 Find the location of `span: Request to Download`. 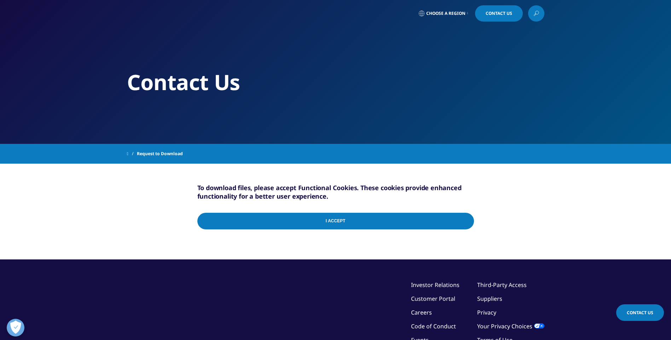

span: Request to Download is located at coordinates (160, 154).